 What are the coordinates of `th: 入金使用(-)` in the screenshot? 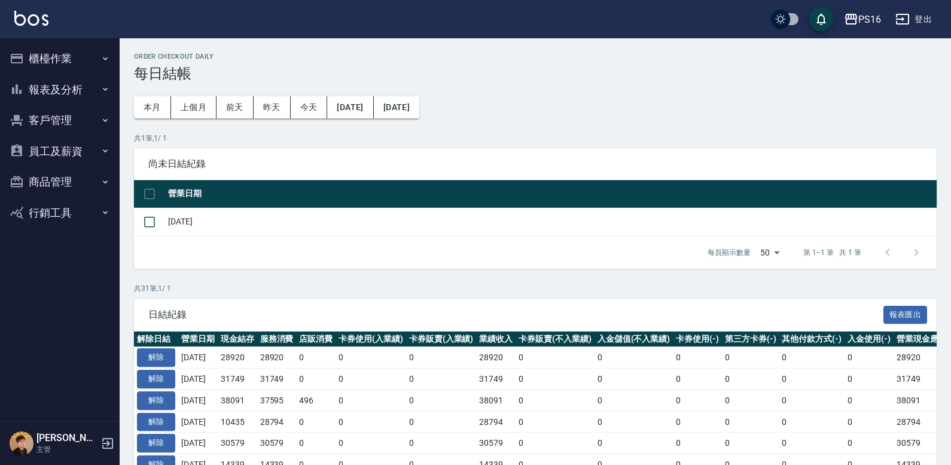 It's located at (869, 339).